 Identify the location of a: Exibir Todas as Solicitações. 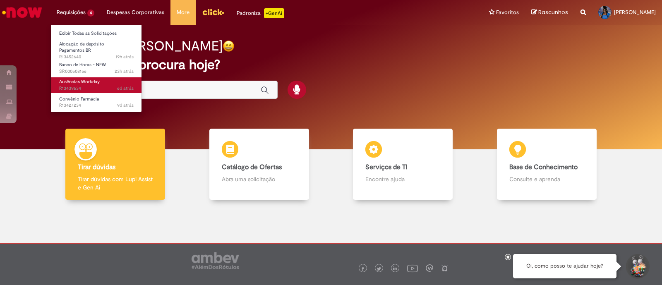
(96, 34).